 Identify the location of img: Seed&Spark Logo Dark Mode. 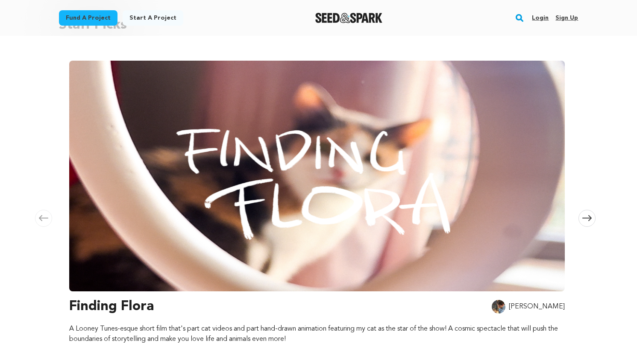
(349, 18).